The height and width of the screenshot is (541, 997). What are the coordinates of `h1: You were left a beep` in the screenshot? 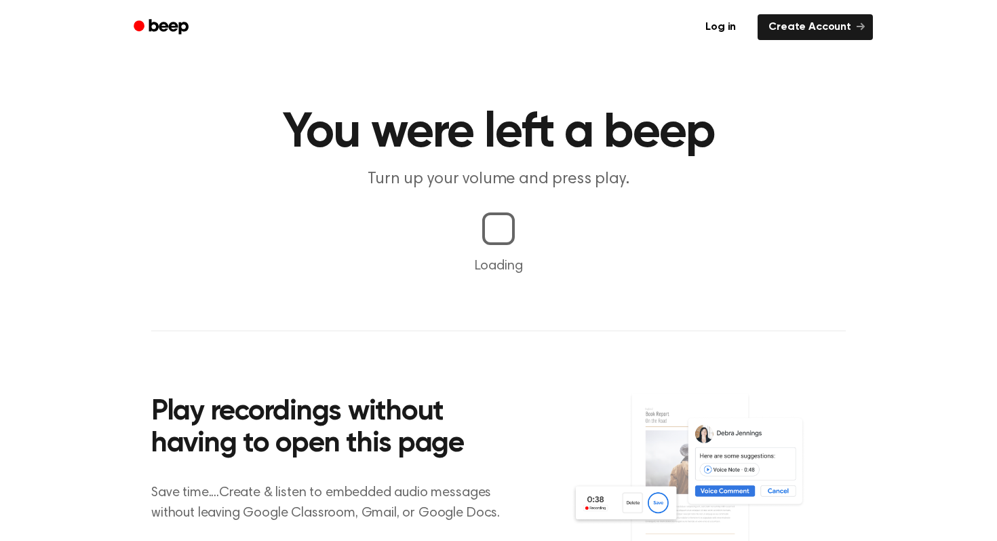 It's located at (499, 133).